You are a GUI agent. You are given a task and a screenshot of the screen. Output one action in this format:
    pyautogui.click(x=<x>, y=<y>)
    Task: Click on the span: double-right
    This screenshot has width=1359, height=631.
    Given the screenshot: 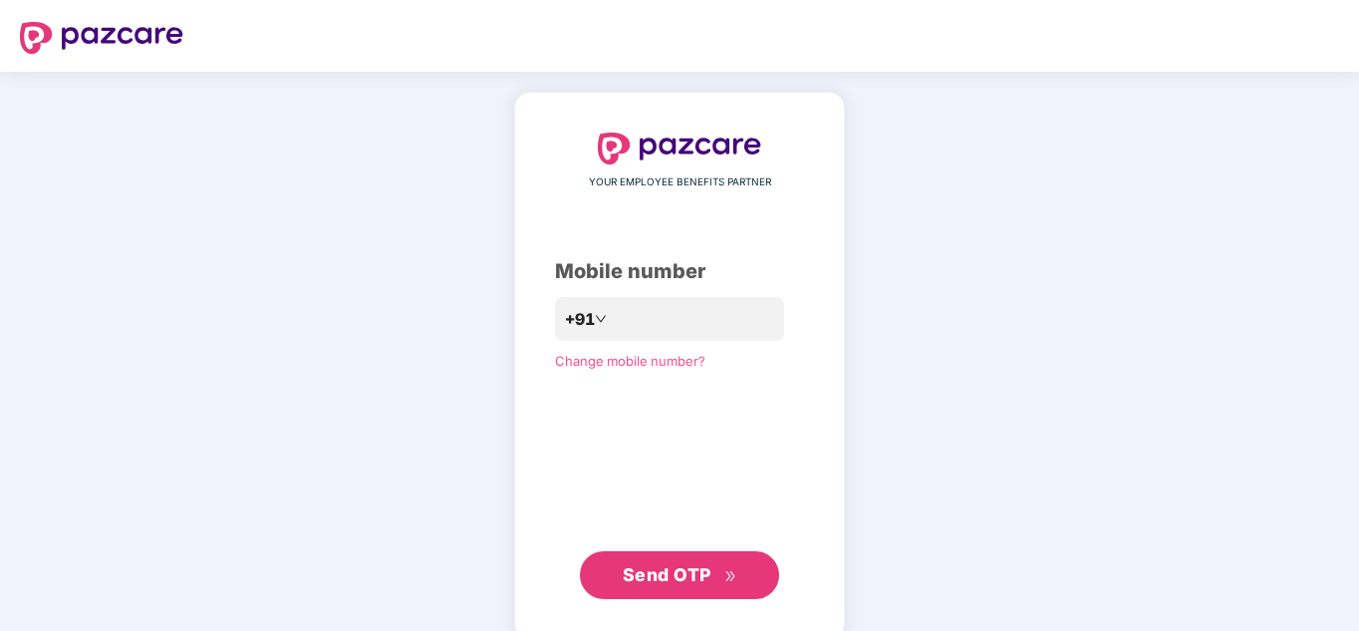 What is the action you would take?
    pyautogui.click(x=731, y=576)
    